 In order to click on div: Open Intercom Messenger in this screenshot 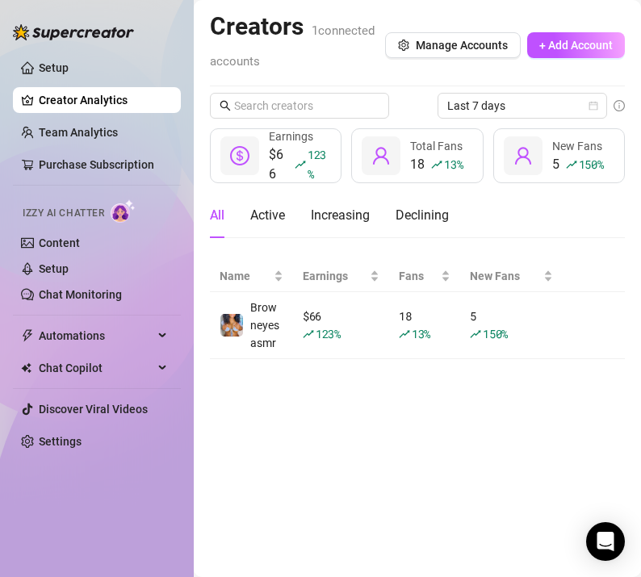, I will do `click(605, 542)`.